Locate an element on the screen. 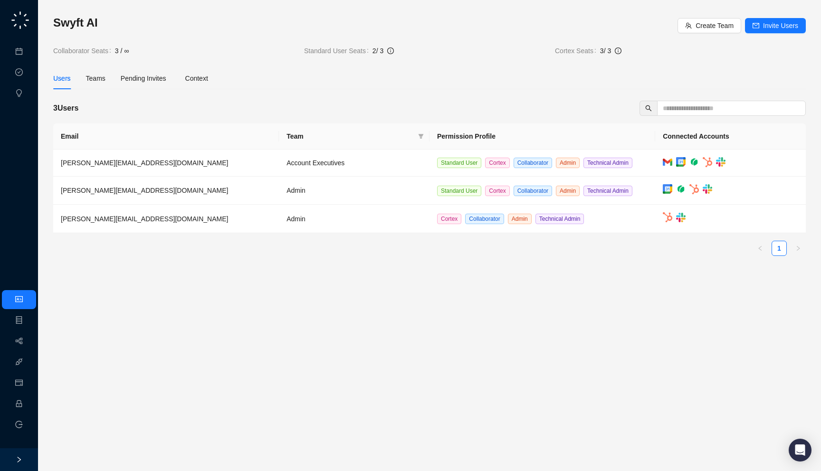  span: Collaborator Seats is located at coordinates (84, 51).